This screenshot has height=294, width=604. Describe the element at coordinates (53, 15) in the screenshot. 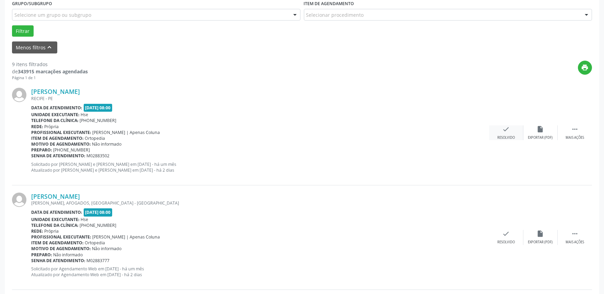

I see `span: Selecione um grupo ou subgrupo` at that location.